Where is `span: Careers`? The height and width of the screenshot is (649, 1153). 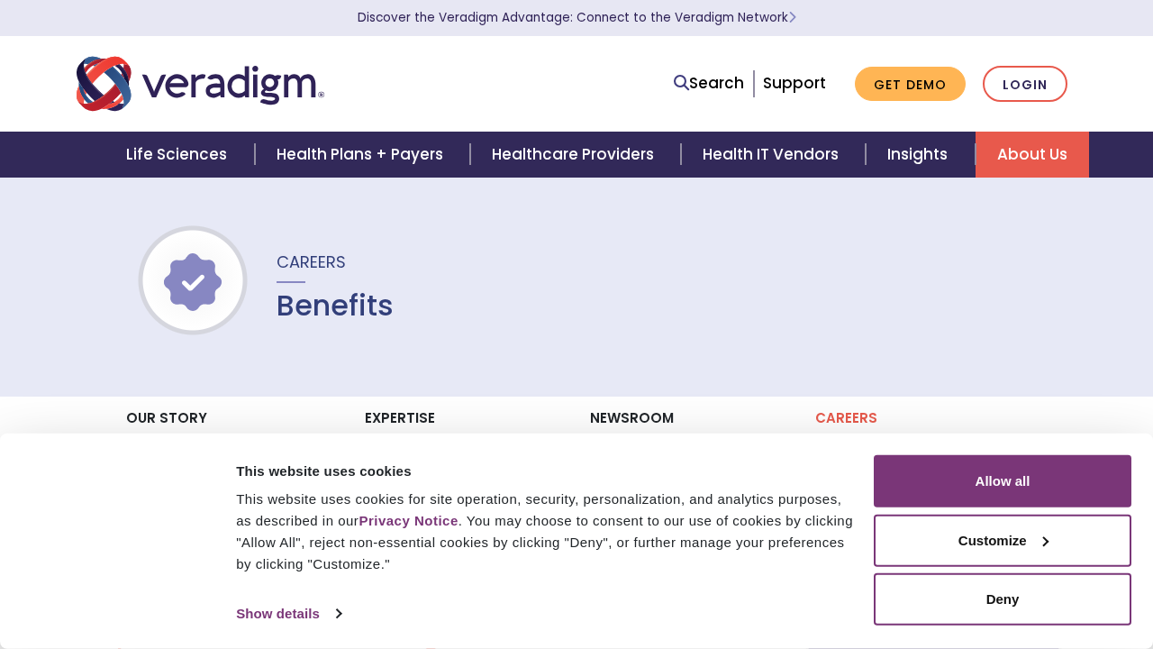 span: Careers is located at coordinates (311, 261).